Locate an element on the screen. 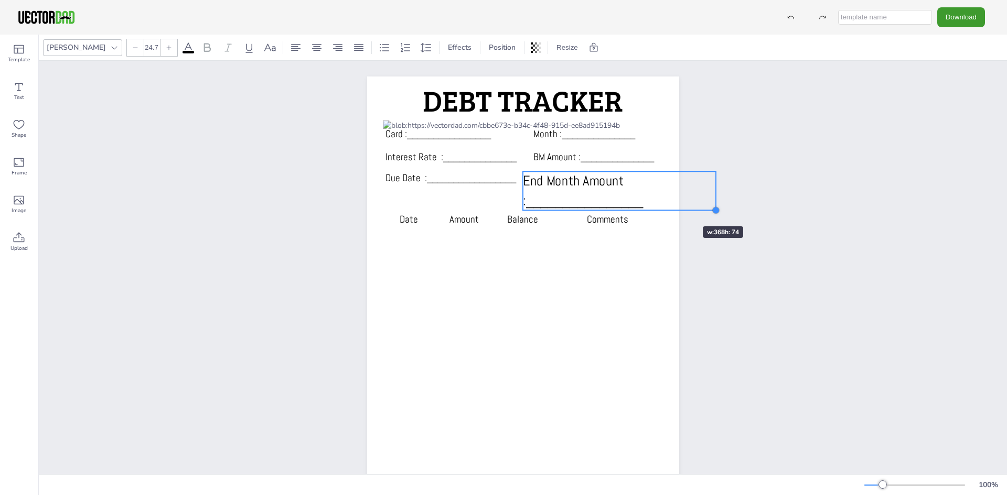  span: Template is located at coordinates (19, 60).